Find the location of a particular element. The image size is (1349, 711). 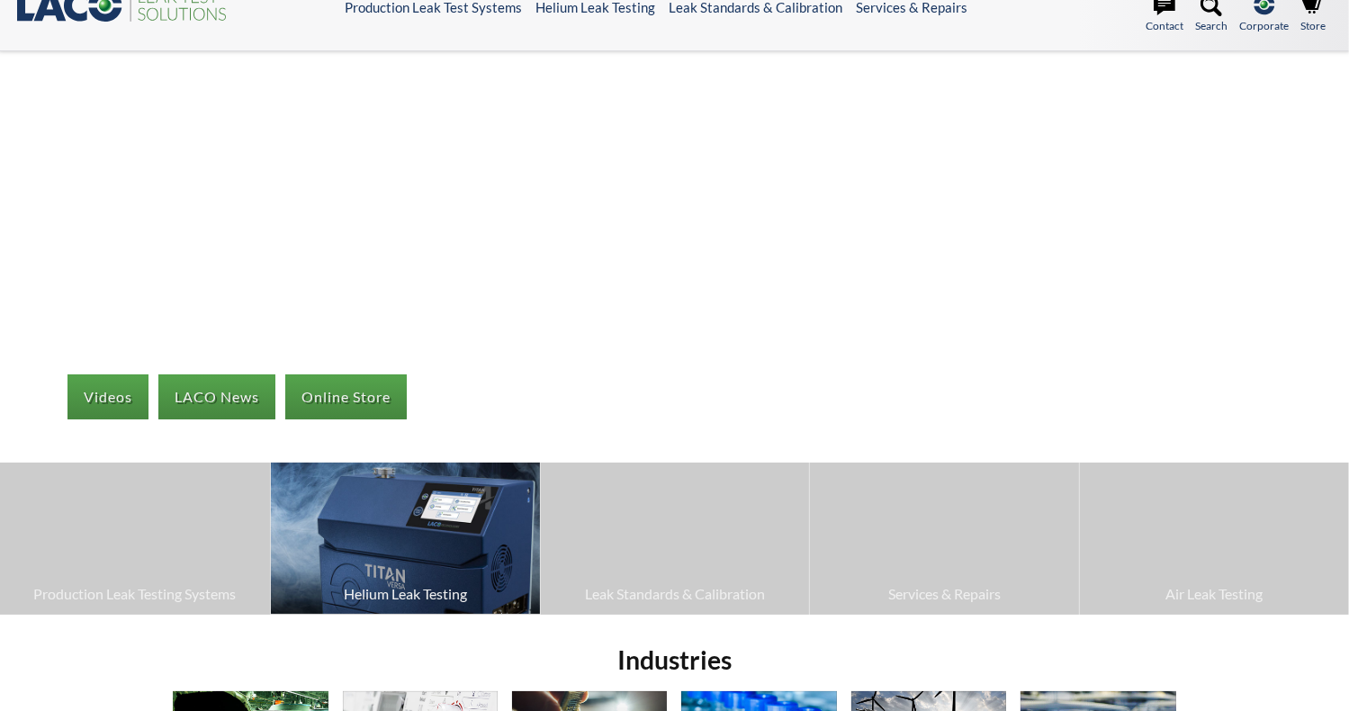

span: Air Leak Testing is located at coordinates (1214, 594).